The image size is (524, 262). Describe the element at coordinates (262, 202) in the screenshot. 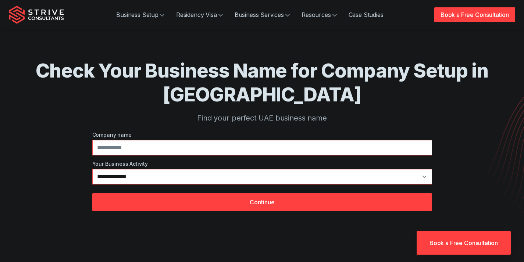

I see `button: Continue` at that location.